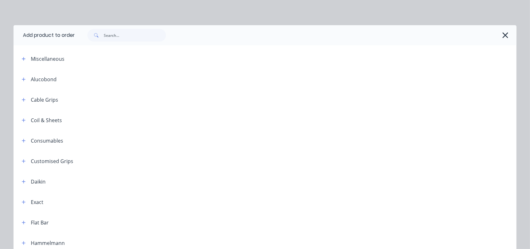 This screenshot has width=530, height=249. I want to click on div: Coil & Sheets, so click(46, 120).